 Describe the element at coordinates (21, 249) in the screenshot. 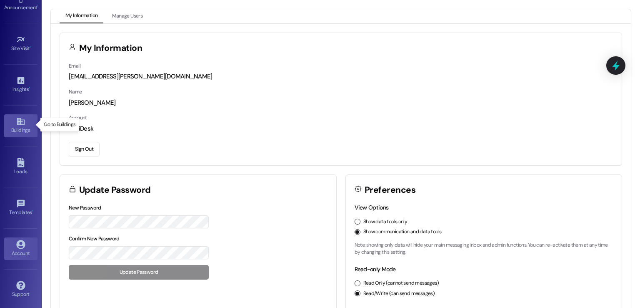

I see `a: Account` at that location.